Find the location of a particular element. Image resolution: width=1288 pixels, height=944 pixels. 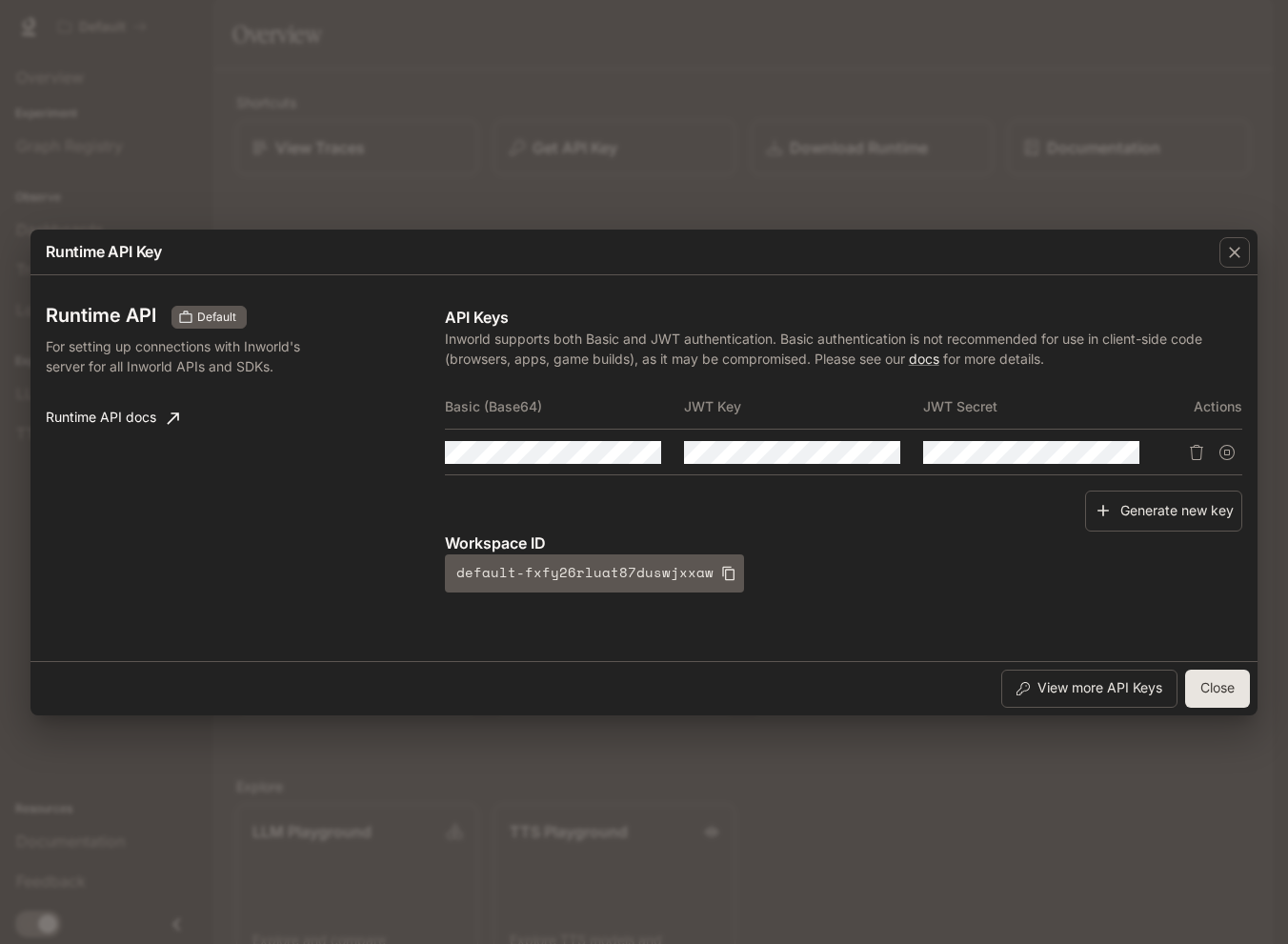

p: API Keys is located at coordinates (844, 317).